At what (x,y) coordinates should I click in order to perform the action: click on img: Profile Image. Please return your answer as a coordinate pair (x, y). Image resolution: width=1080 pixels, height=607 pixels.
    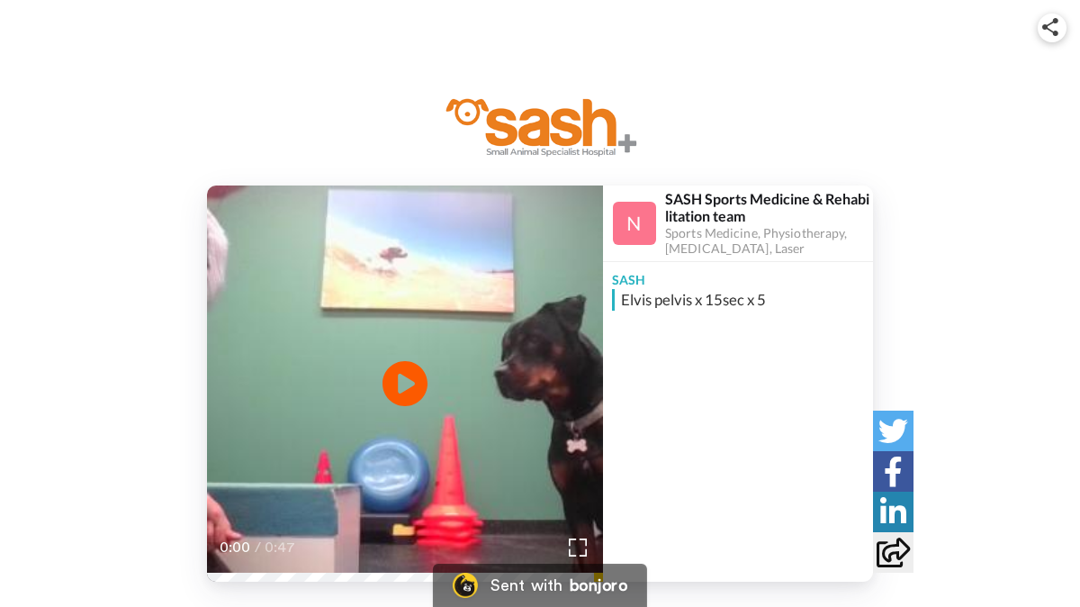
    Looking at the image, I should click on (635, 223).